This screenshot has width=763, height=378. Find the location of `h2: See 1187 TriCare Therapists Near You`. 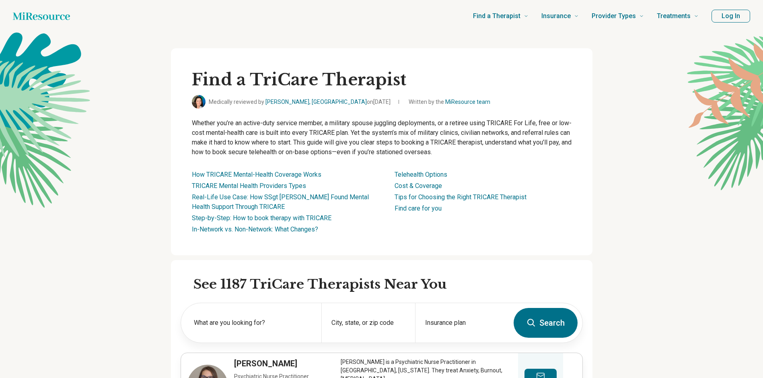

h2: See 1187 TriCare Therapists Near You is located at coordinates (388, 284).